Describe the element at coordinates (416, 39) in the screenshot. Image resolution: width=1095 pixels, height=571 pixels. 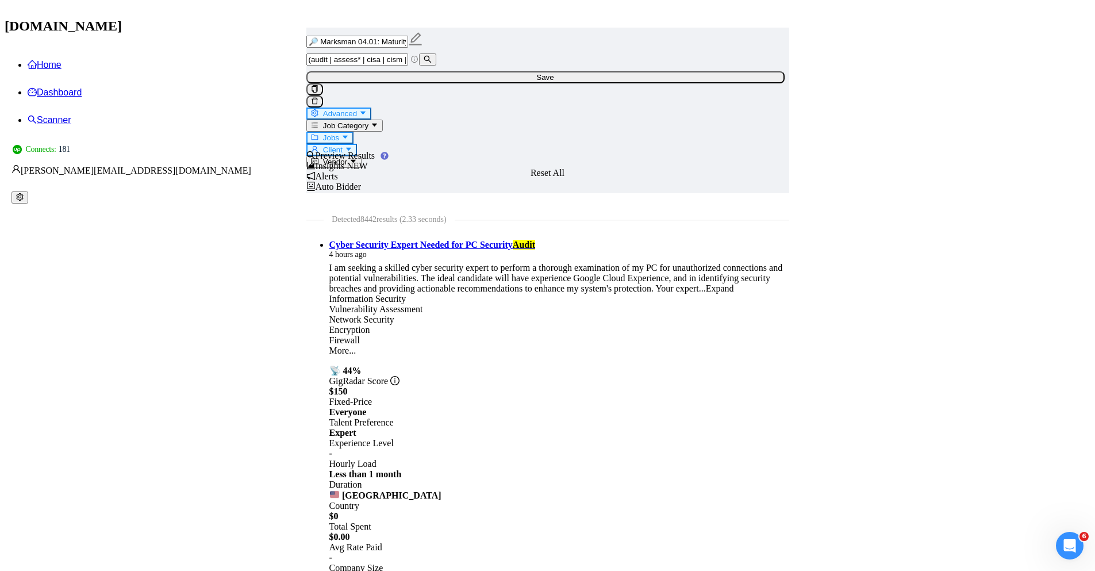
I see `span: edit` at that location.